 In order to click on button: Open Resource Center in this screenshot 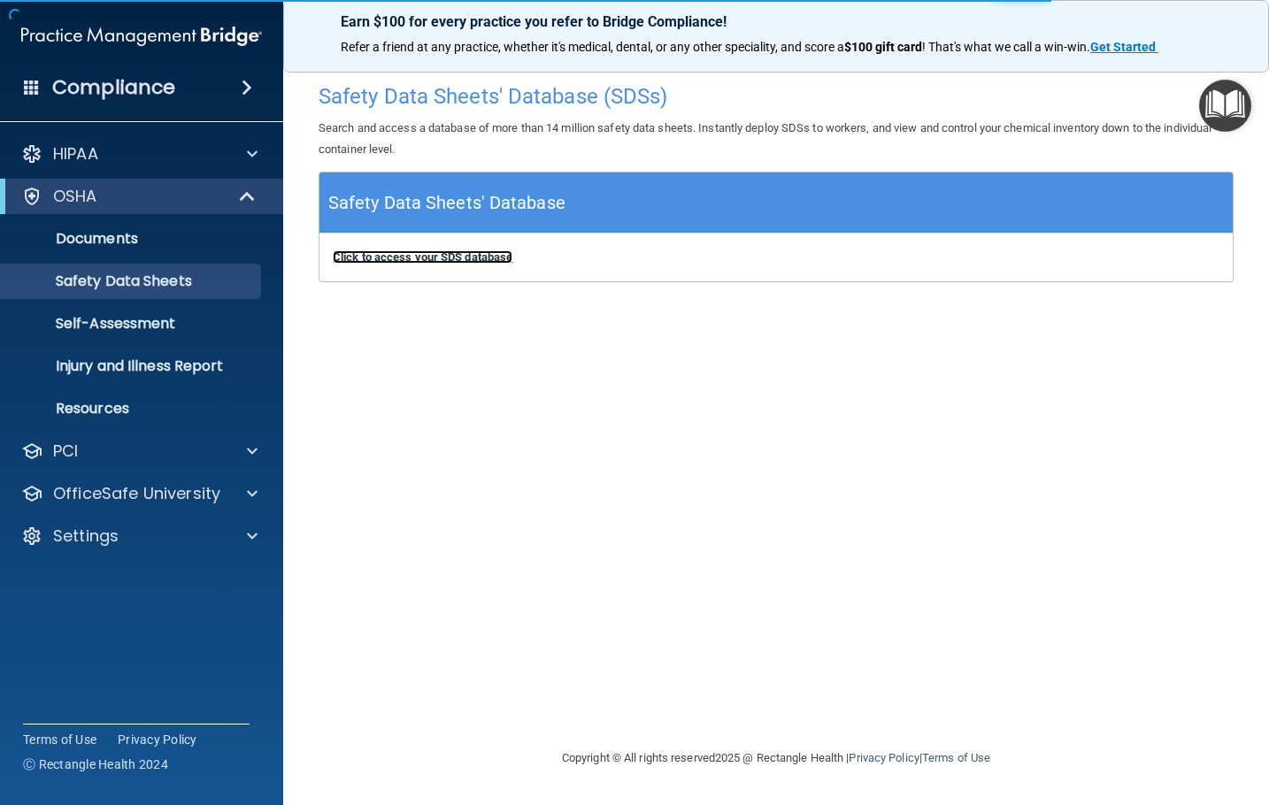, I will do `click(1225, 105)`.